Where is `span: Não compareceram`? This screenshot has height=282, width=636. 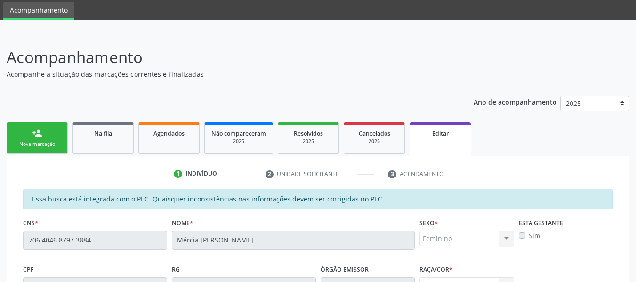 span: Não compareceram is located at coordinates (239, 133).